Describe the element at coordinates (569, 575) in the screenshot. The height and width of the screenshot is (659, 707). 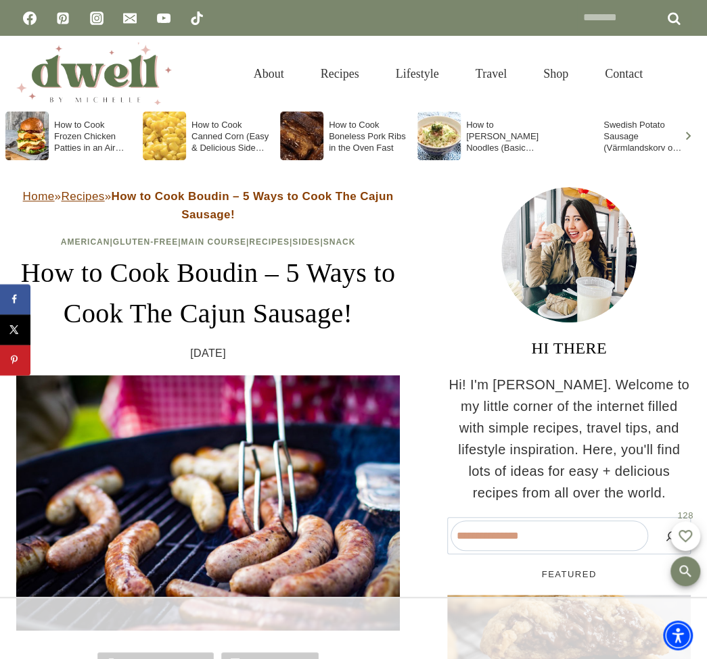
I see `h5: FEATURED` at that location.